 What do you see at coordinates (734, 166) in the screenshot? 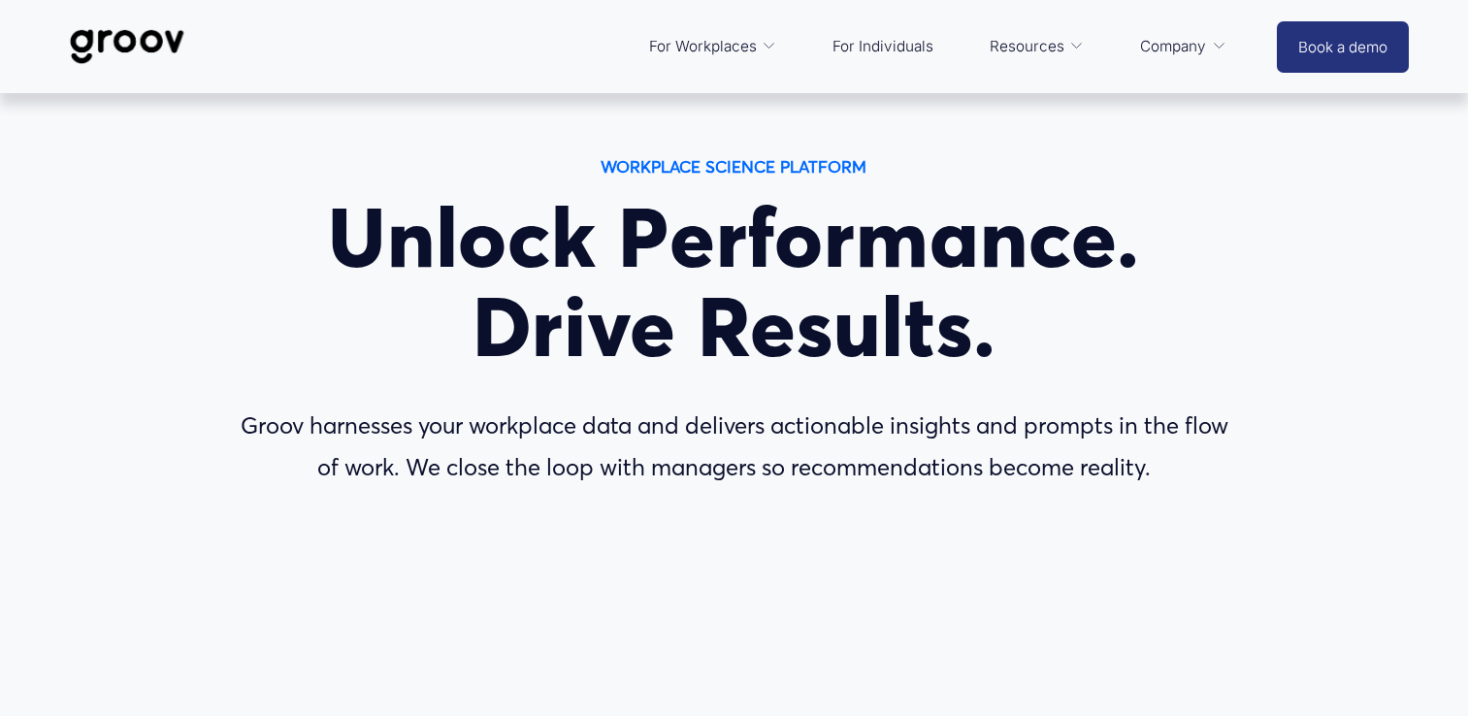
I see `strong: WORKPLACE SCIENCE PLATFORM` at bounding box center [734, 166].